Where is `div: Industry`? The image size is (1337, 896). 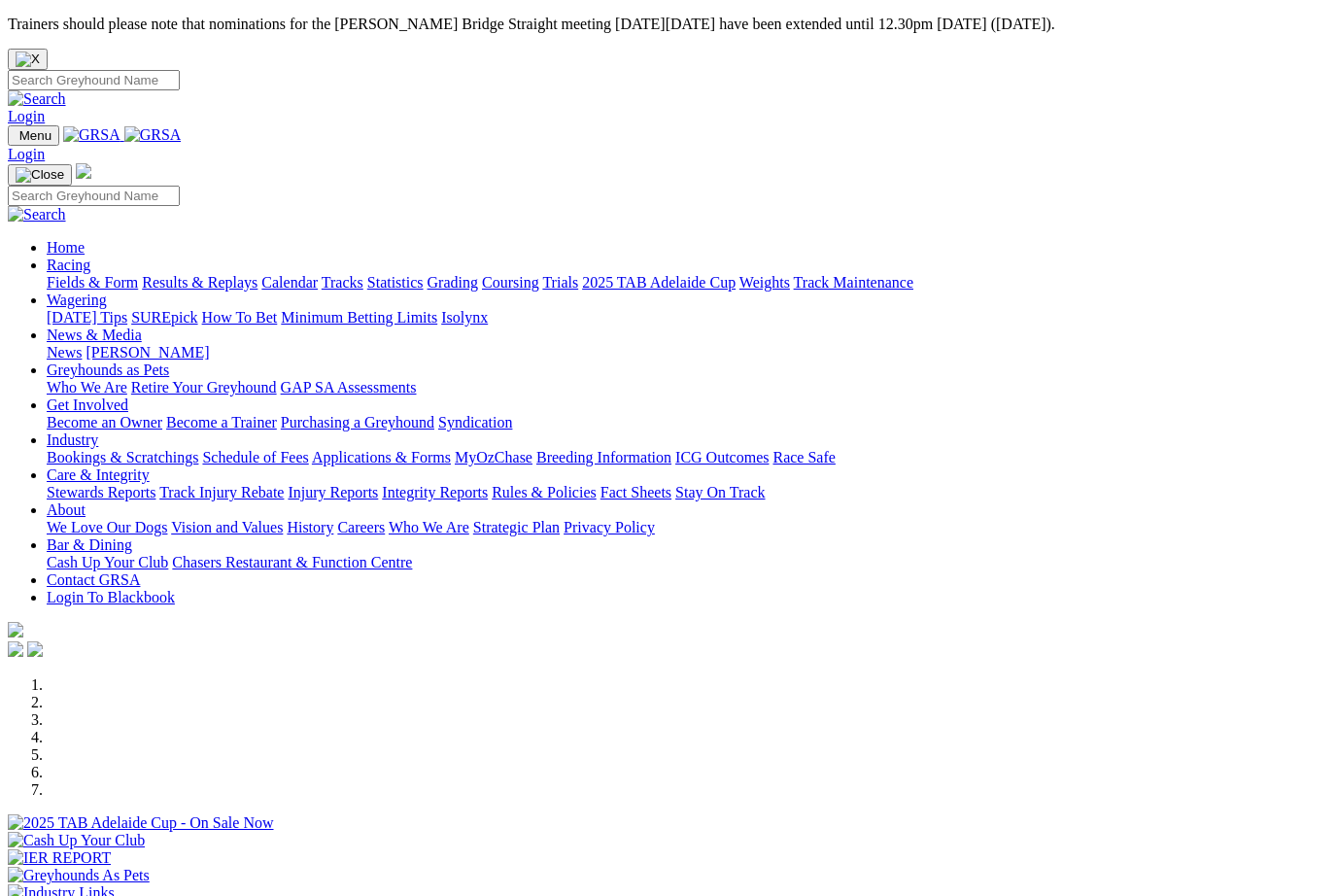 div: Industry is located at coordinates (687, 458).